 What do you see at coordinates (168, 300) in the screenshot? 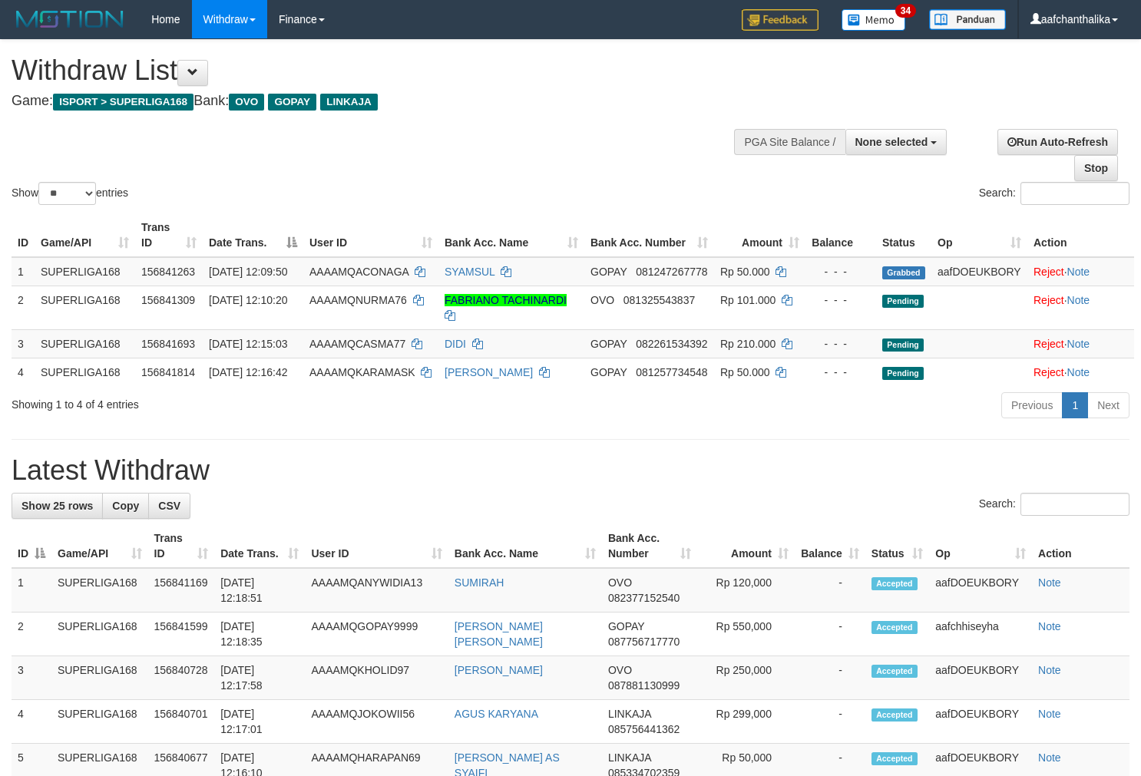
I see `span: 156841309` at bounding box center [168, 300].